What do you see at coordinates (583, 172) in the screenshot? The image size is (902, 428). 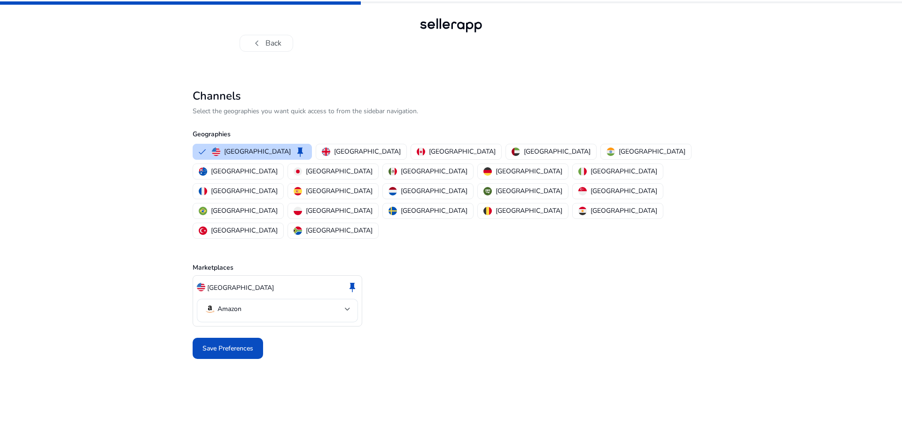 I see `img: it.svg` at bounding box center [583, 172].